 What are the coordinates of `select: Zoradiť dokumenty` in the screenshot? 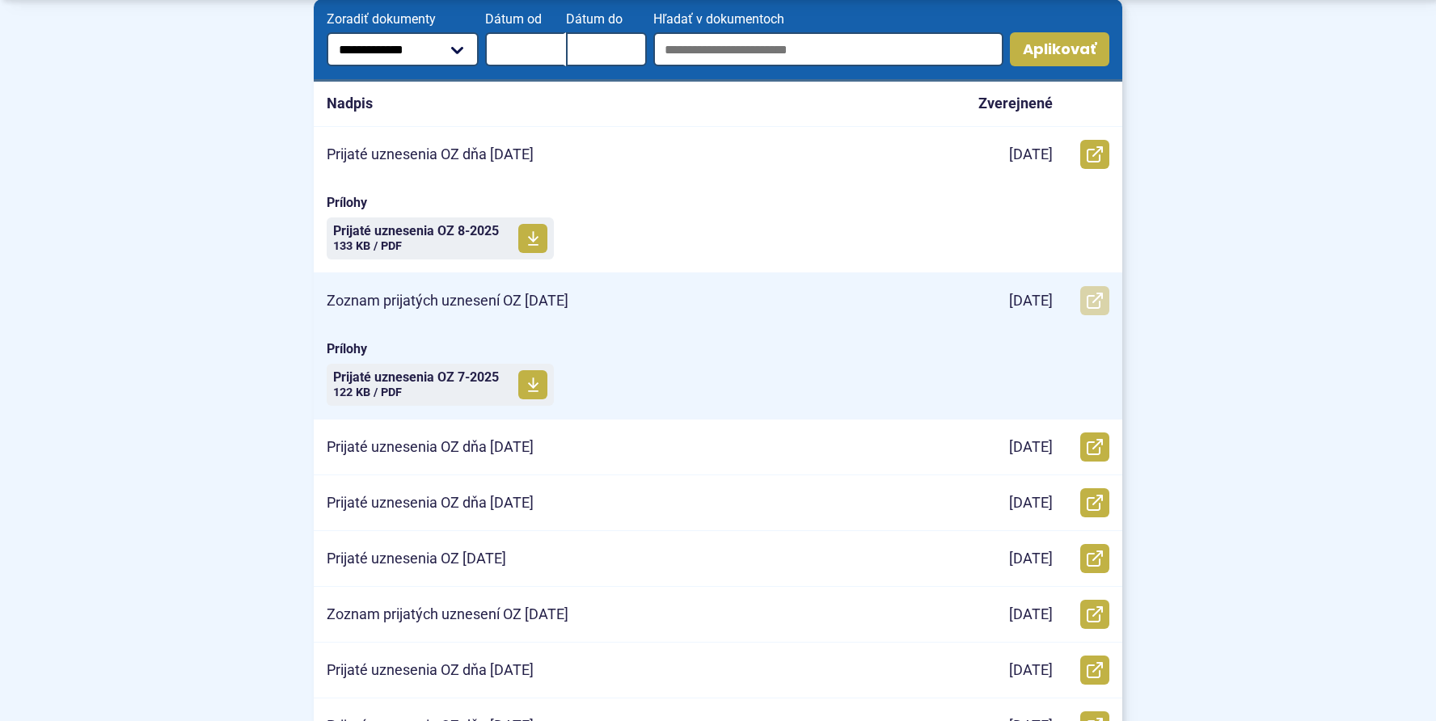 It's located at (403, 49).